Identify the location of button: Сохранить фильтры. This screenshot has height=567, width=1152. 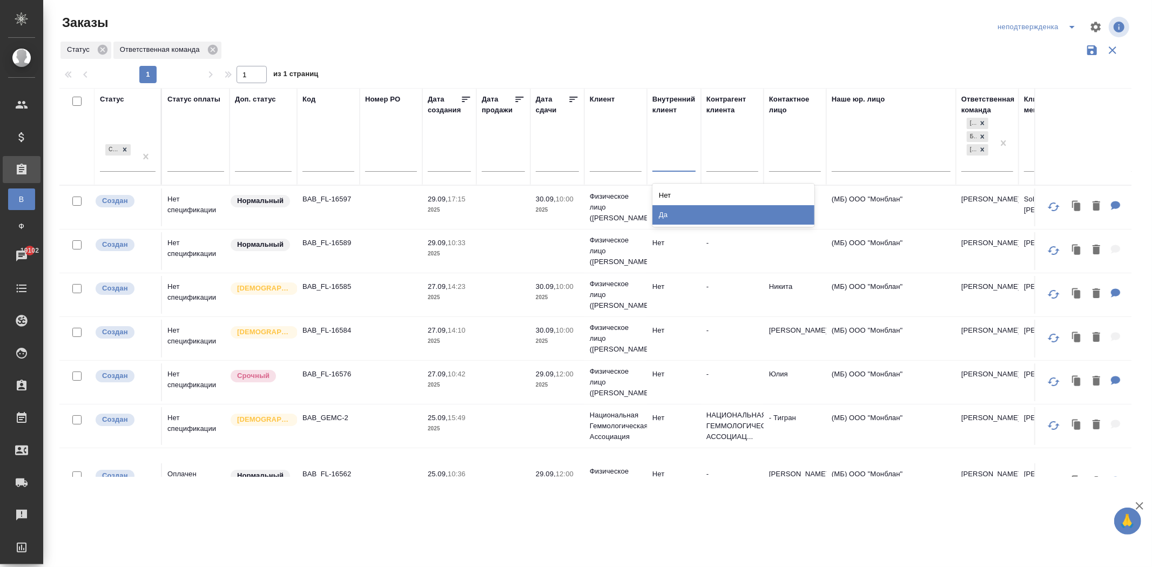
(1092, 50).